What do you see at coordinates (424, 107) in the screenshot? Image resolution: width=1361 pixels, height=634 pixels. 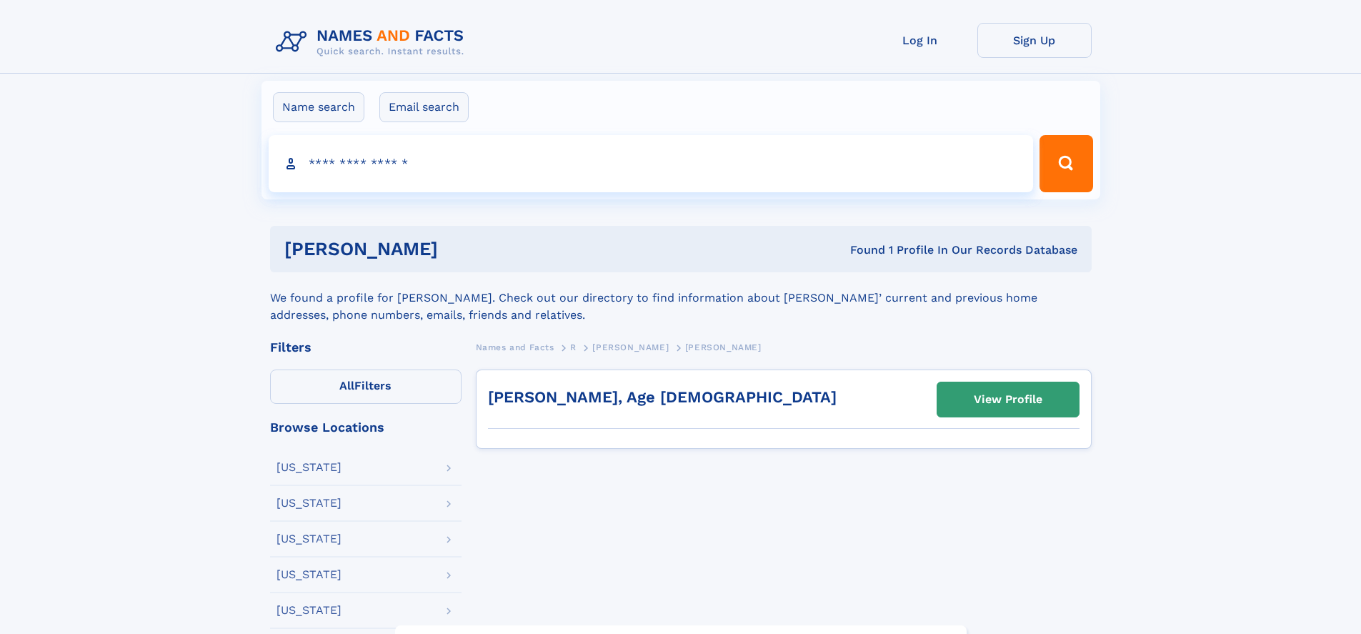 I see `label: Email search` at bounding box center [424, 107].